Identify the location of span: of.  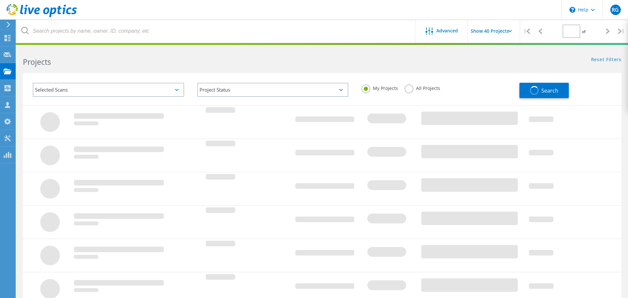
(583, 31).